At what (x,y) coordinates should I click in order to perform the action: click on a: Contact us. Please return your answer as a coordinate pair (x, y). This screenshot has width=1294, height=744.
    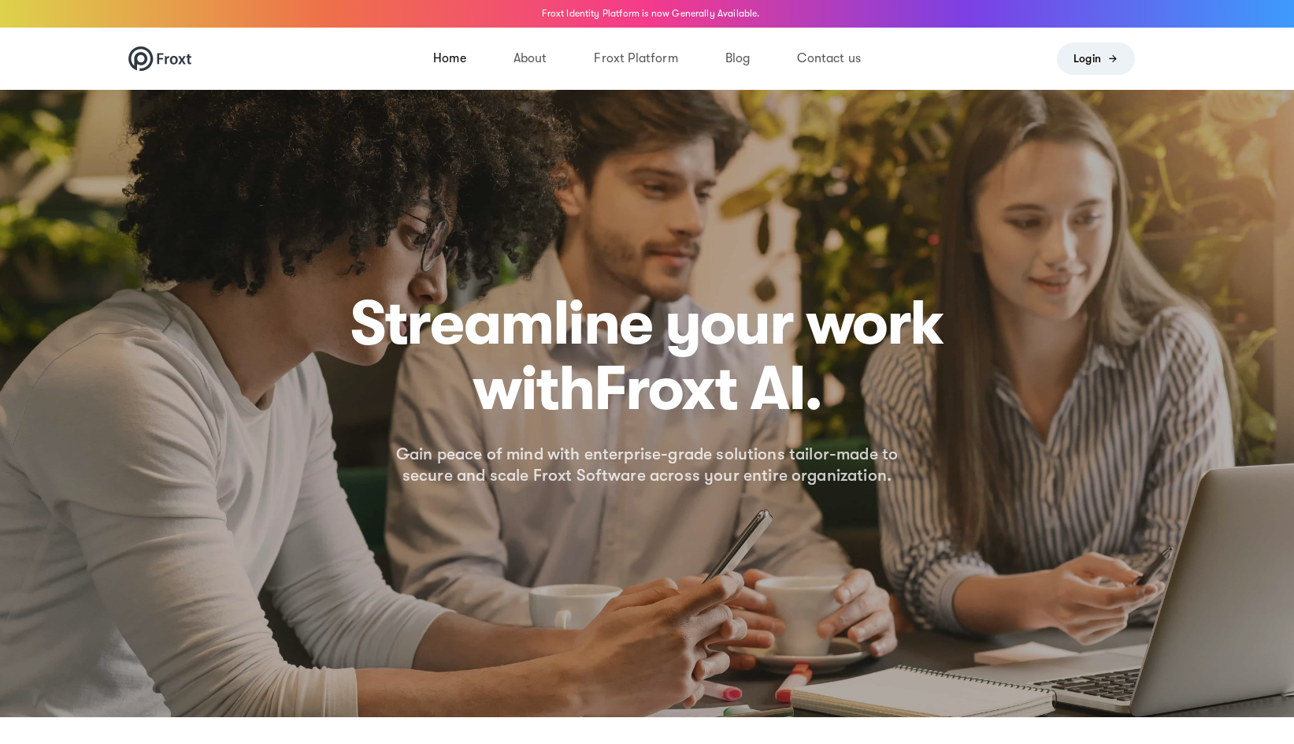
    Looking at the image, I should click on (829, 58).